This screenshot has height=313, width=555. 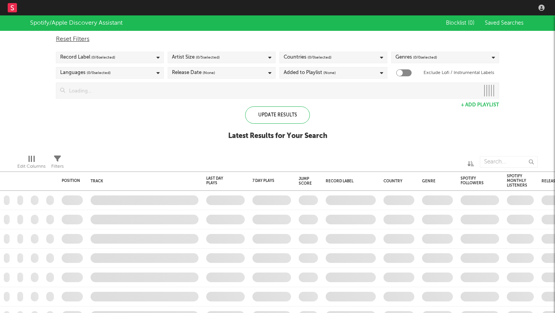 I want to click on div: Spotify Followers, so click(x=474, y=181).